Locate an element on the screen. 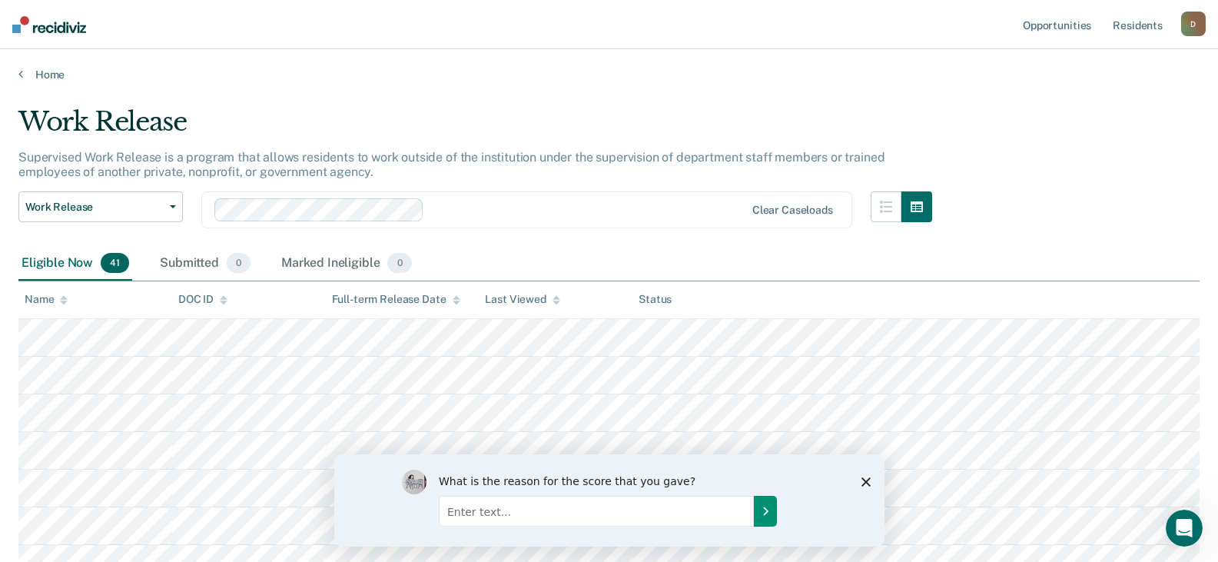 The height and width of the screenshot is (562, 1218). a: Home is located at coordinates (609, 75).